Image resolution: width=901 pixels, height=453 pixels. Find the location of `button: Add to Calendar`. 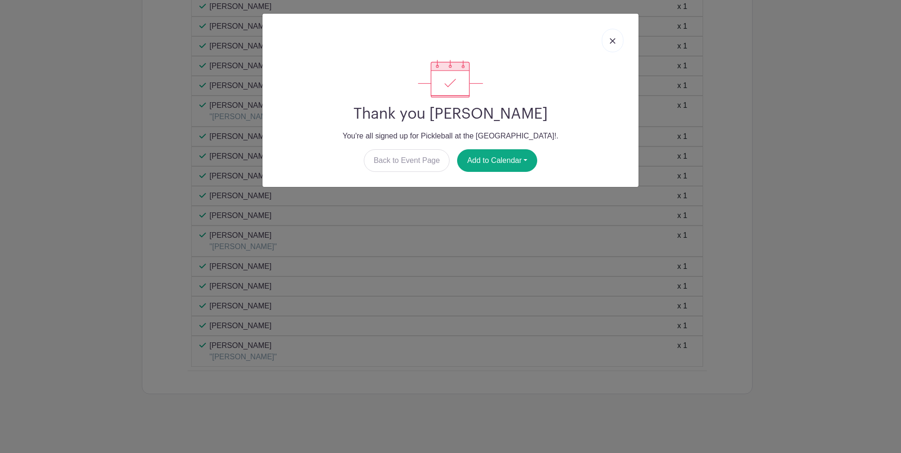

button: Add to Calendar is located at coordinates (497, 161).